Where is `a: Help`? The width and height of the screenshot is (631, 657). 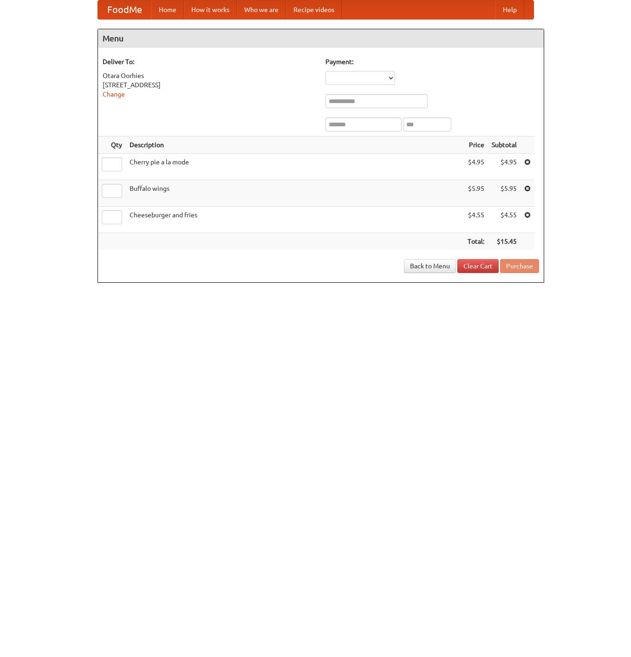
a: Help is located at coordinates (510, 10).